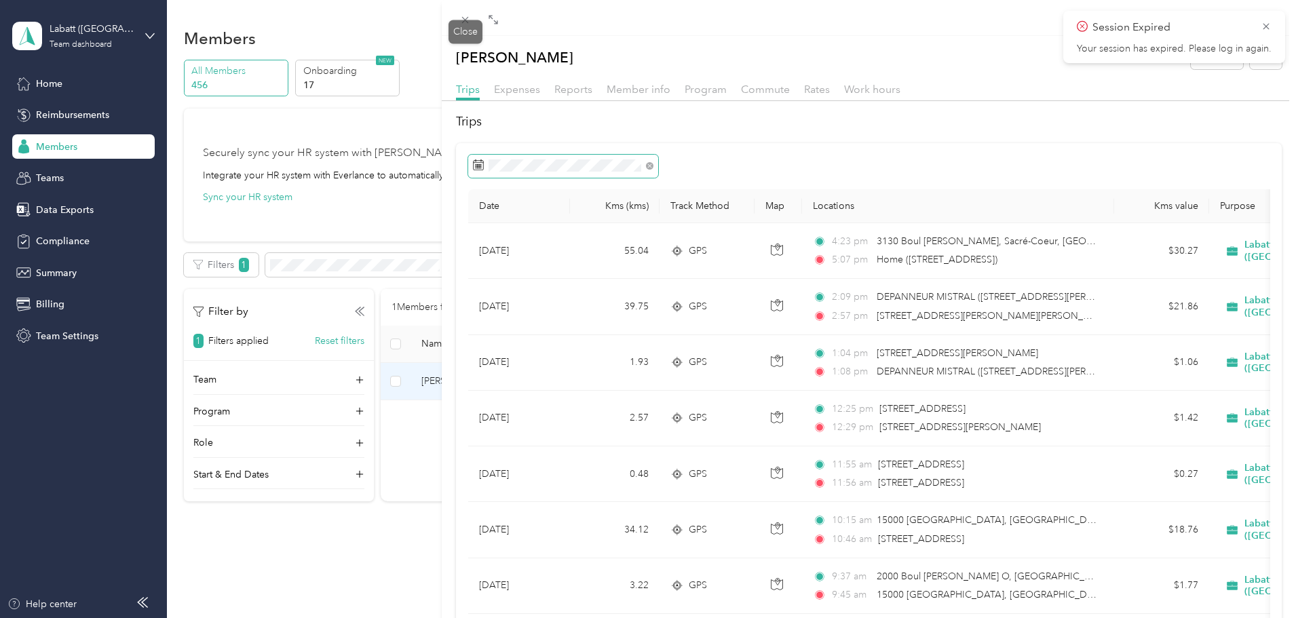 This screenshot has height=618, width=1296. Describe the element at coordinates (869, 121) in the screenshot. I see `h2: Trips` at that location.